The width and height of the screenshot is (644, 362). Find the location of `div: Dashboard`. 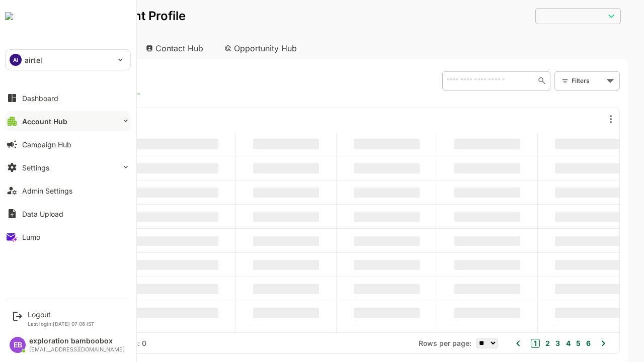

div: Dashboard is located at coordinates (40, 98).